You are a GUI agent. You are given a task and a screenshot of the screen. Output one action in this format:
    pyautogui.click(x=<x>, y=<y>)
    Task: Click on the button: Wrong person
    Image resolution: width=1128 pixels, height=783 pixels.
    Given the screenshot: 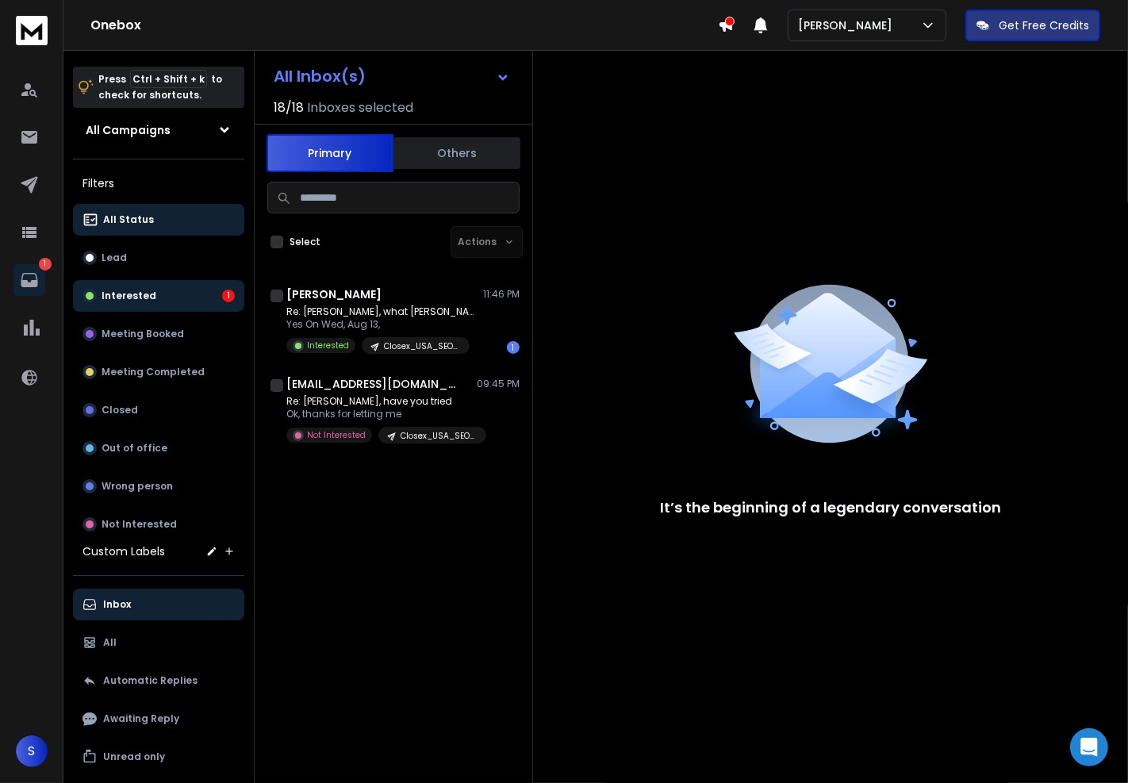 What is the action you would take?
    pyautogui.click(x=159, y=486)
    